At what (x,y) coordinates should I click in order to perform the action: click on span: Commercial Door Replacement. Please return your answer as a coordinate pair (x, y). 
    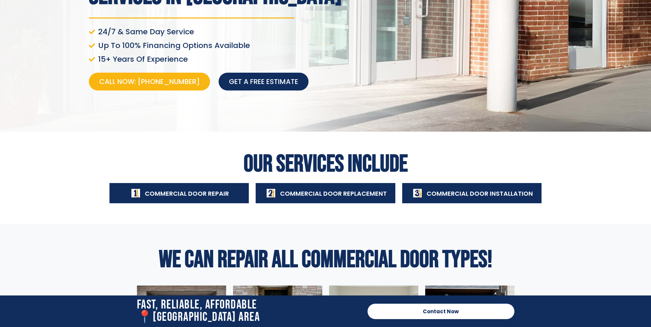
    Looking at the image, I should click on (333, 193).